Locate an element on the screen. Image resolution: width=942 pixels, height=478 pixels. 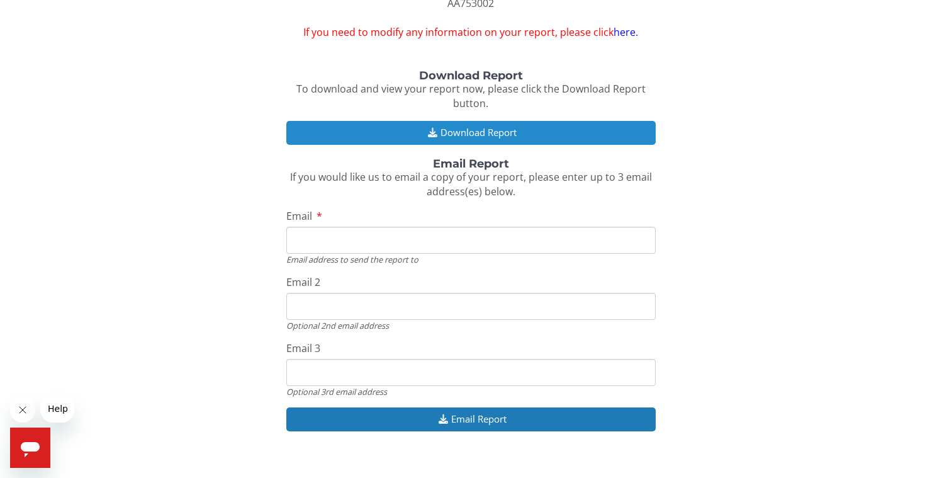
strong: Download Report is located at coordinates (471, 76).